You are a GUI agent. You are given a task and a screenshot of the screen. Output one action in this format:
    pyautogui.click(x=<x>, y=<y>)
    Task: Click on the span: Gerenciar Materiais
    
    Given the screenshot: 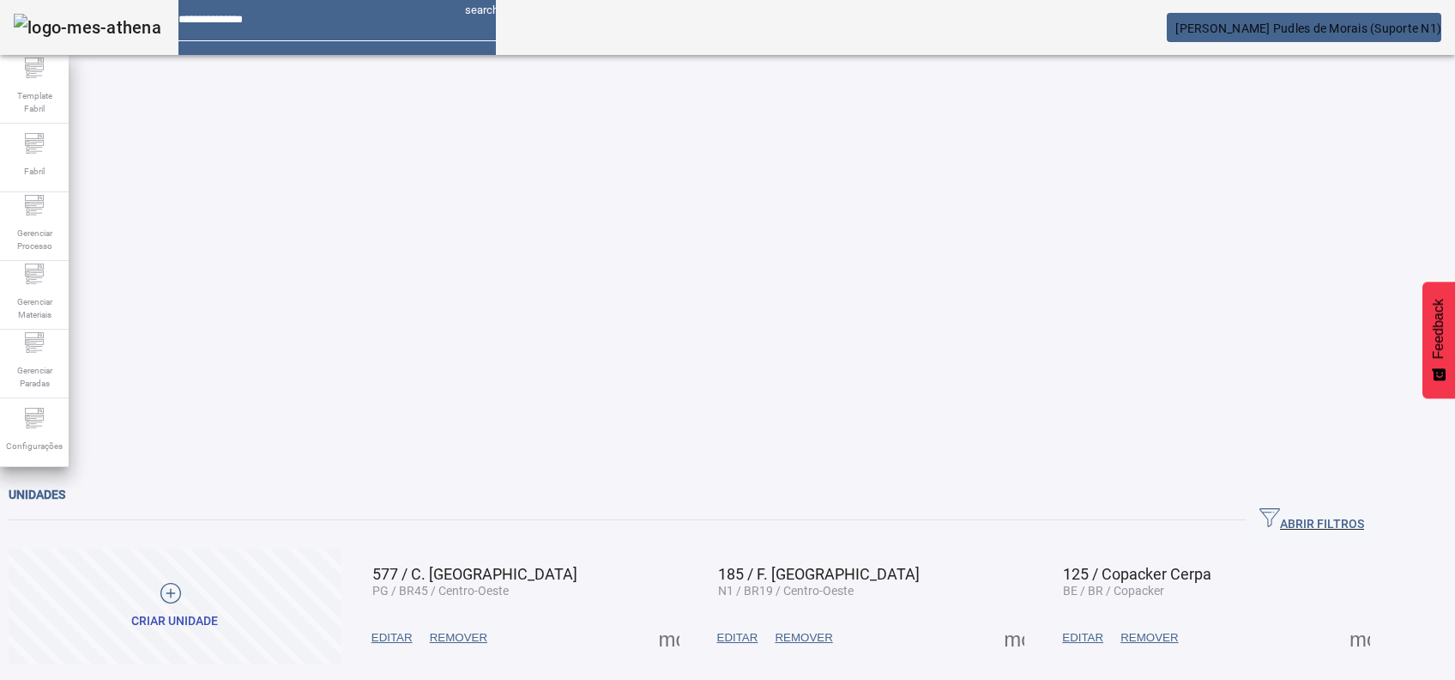 What is the action you would take?
    pyautogui.click(x=34, y=308)
    